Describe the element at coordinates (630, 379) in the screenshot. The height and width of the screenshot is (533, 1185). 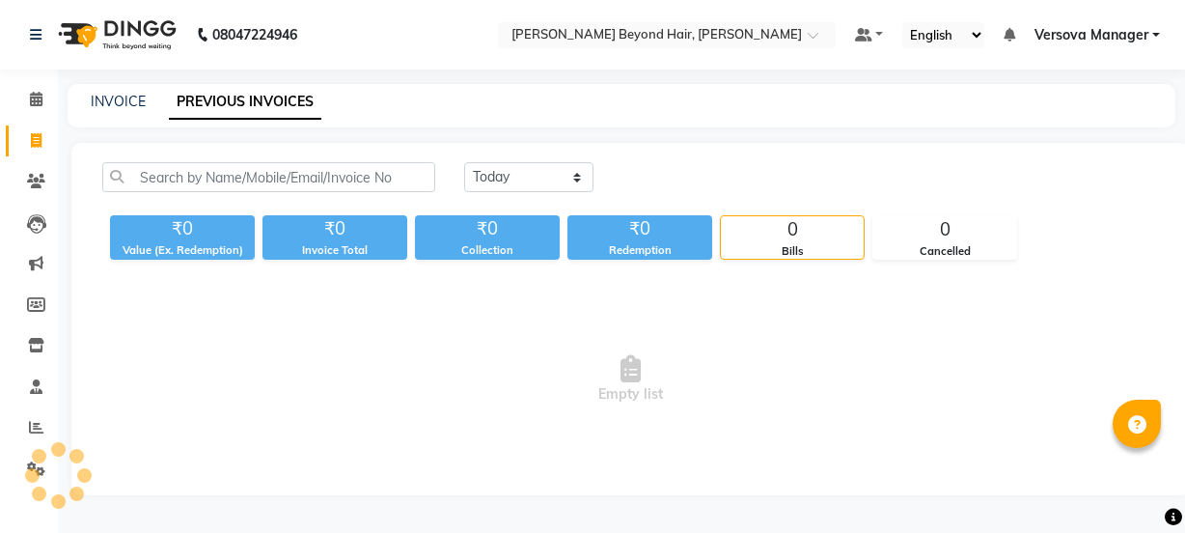
I see `span: Empty list` at that location.